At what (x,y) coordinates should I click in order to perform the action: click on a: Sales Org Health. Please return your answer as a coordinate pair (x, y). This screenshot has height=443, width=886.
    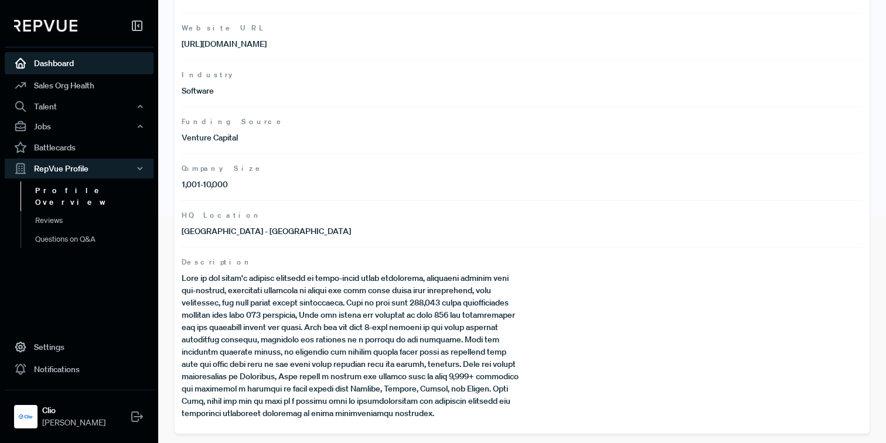
    Looking at the image, I should click on (79, 86).